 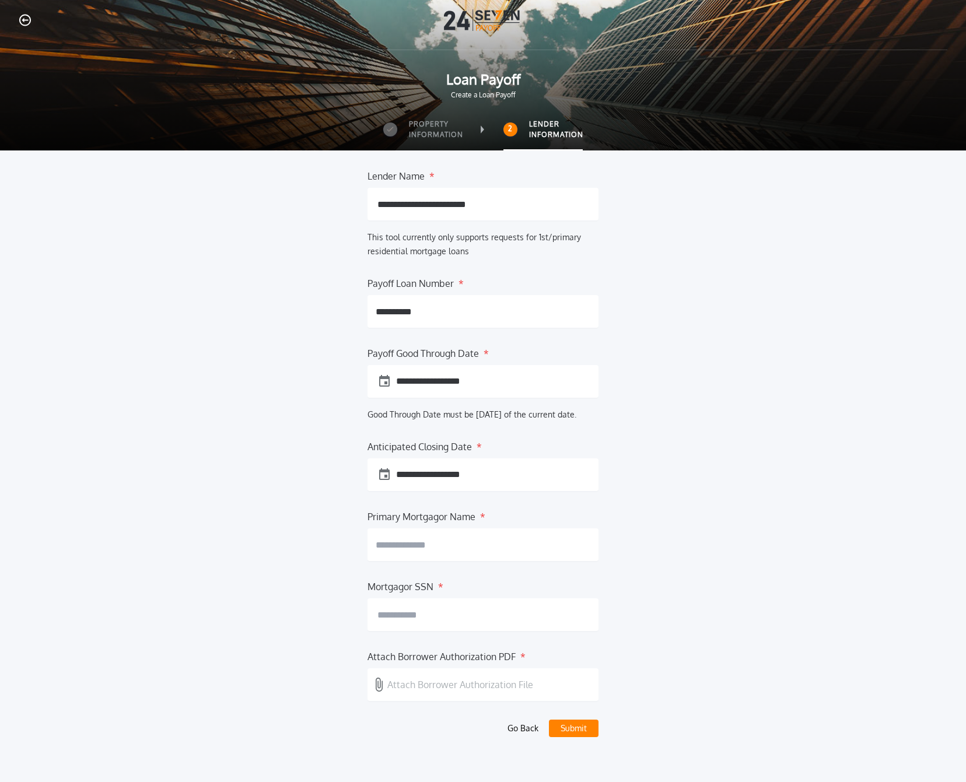 What do you see at coordinates (411, 281) in the screenshot?
I see `label: Payoff Loan Number` at bounding box center [411, 281].